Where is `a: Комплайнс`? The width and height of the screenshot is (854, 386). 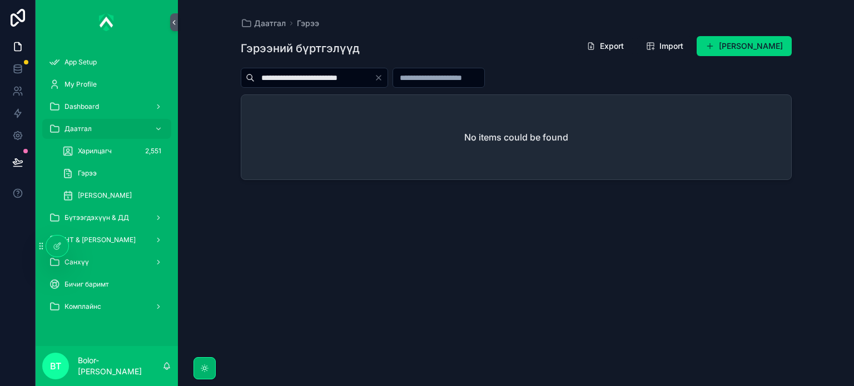 a: Комплайнс is located at coordinates (107, 307).